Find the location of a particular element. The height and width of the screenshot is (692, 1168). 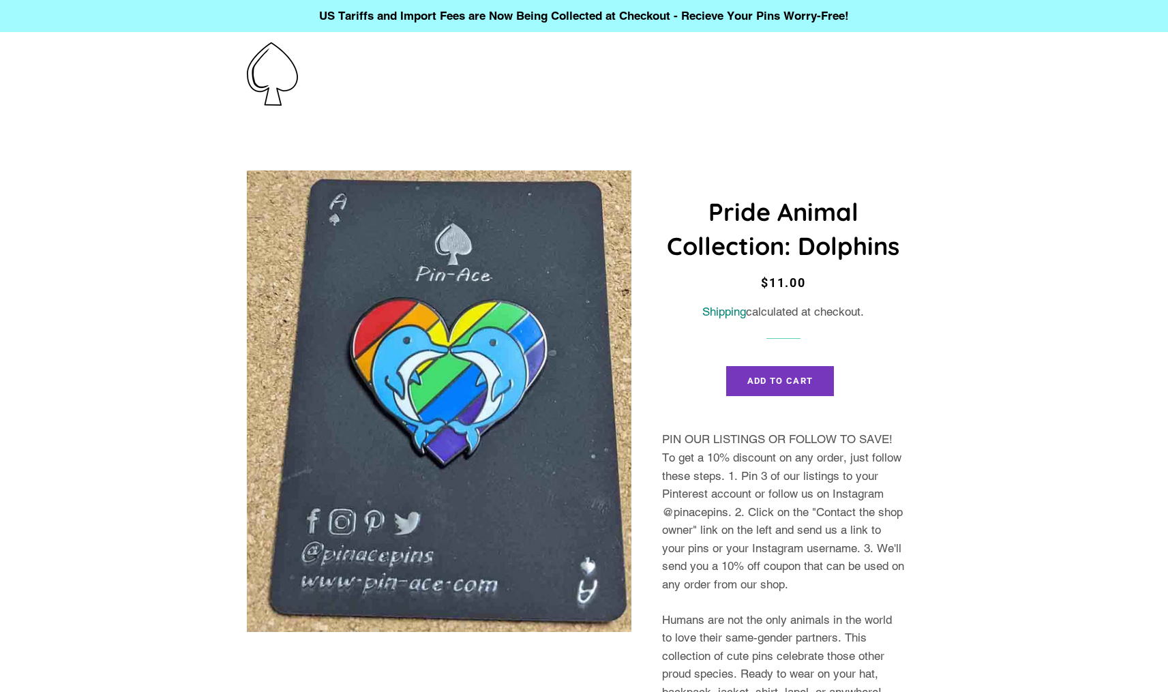

p: PIN OUR LISTINGS OR FOLLOW TO SAVE! To get a 10% discount on any order, just follow these steps. ... is located at coordinates (783, 511).